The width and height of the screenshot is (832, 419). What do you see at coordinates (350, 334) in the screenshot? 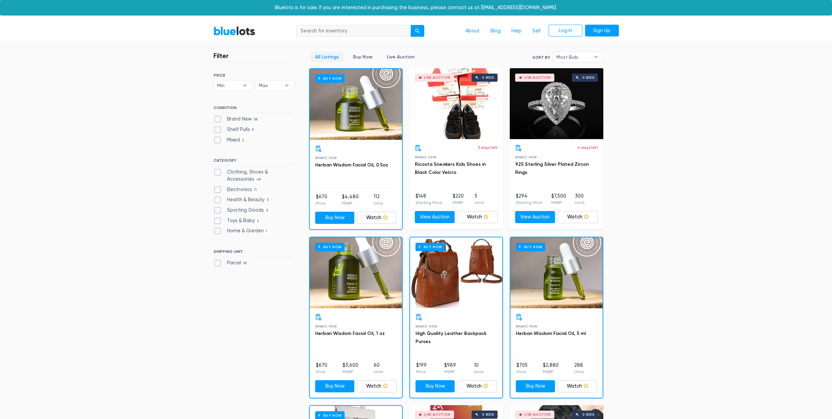
I see `a: Herban Wisdom Facial Oil, 1 oz` at bounding box center [350, 334].